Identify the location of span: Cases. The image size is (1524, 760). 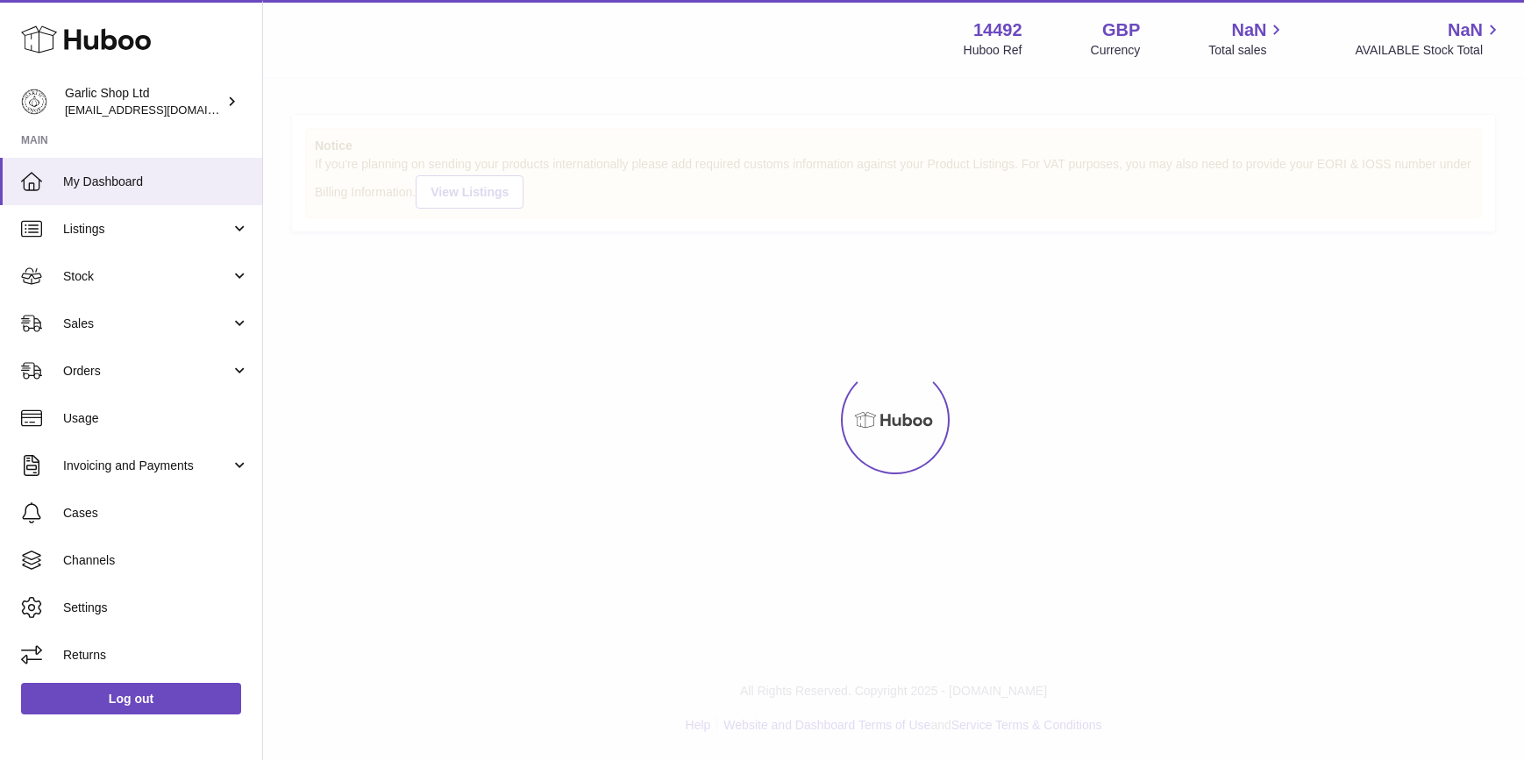
(156, 513).